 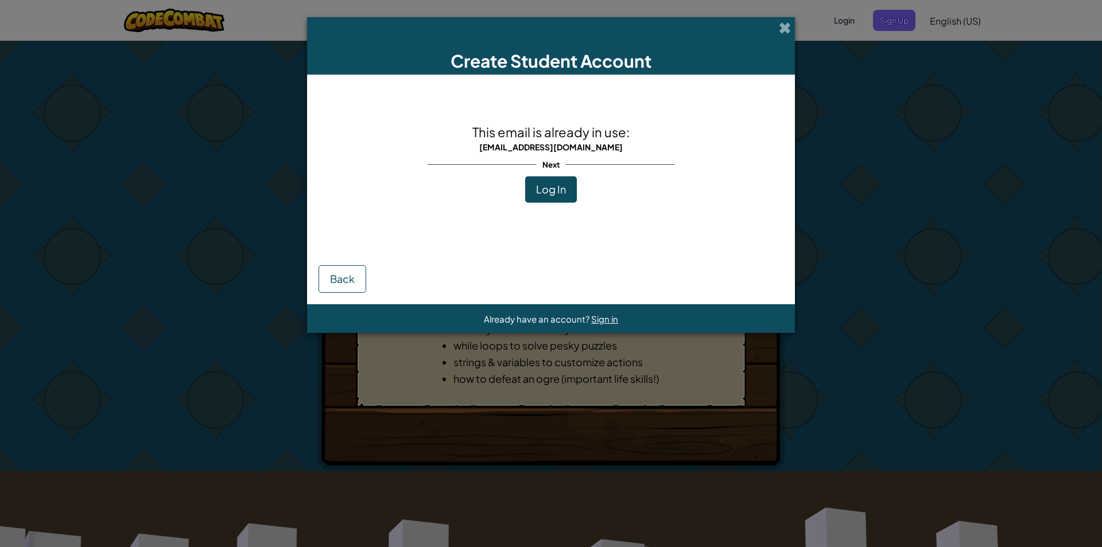 What do you see at coordinates (342, 278) in the screenshot?
I see `span: Back` at bounding box center [342, 278].